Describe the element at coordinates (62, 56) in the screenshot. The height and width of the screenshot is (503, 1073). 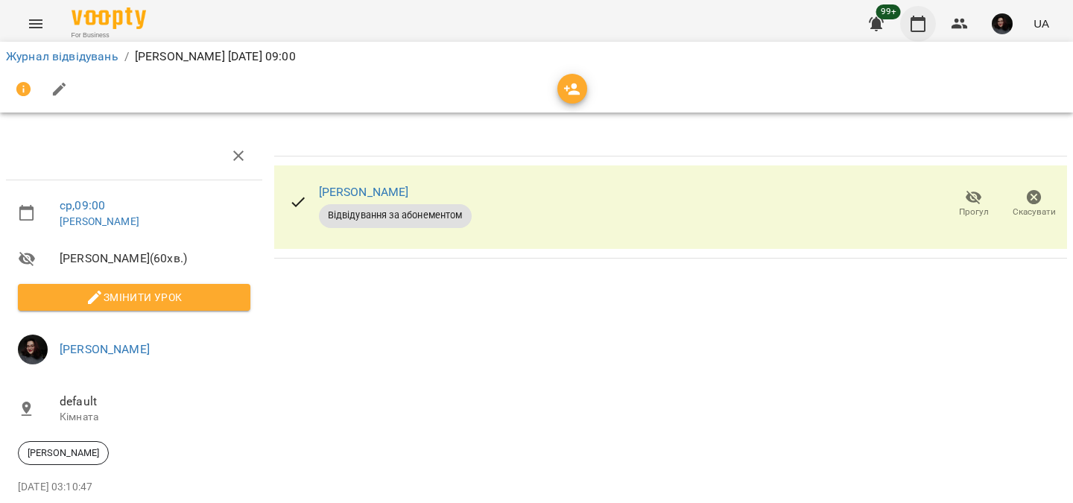
I see `a: Журнал відвідувань` at that location.